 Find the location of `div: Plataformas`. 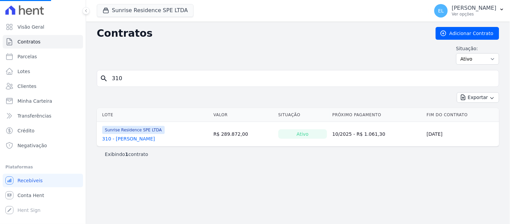

div: Plataformas is located at coordinates (43, 167).